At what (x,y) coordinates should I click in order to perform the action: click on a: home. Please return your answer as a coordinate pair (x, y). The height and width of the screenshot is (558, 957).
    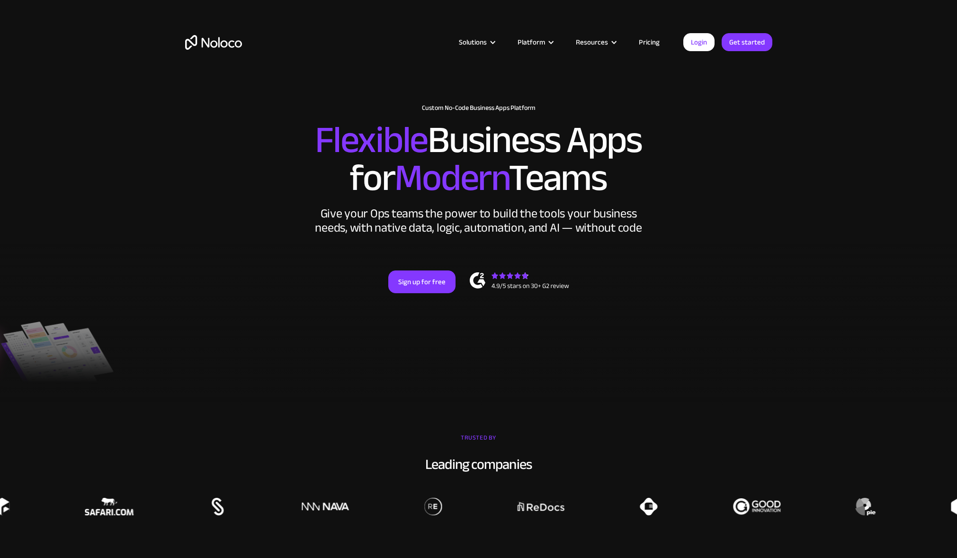
    Looking at the image, I should click on (214, 42).